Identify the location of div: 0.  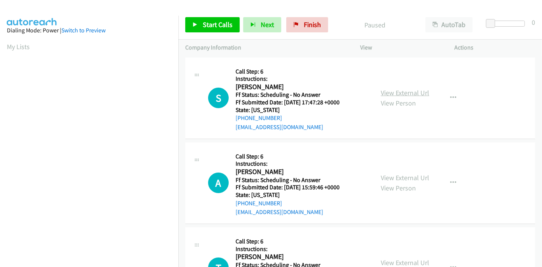
(533, 22).